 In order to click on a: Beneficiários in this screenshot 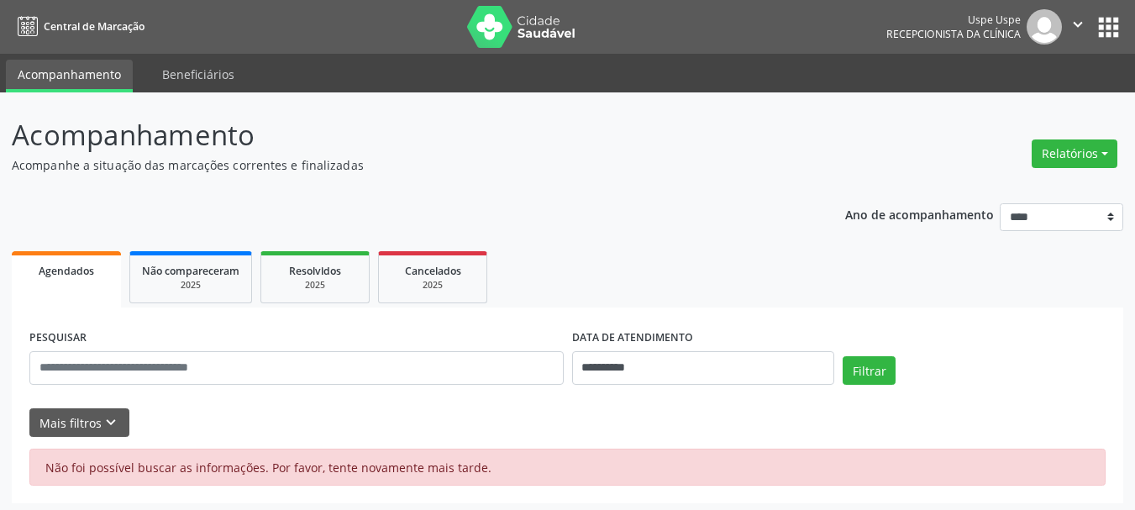, I will do `click(198, 74)`.